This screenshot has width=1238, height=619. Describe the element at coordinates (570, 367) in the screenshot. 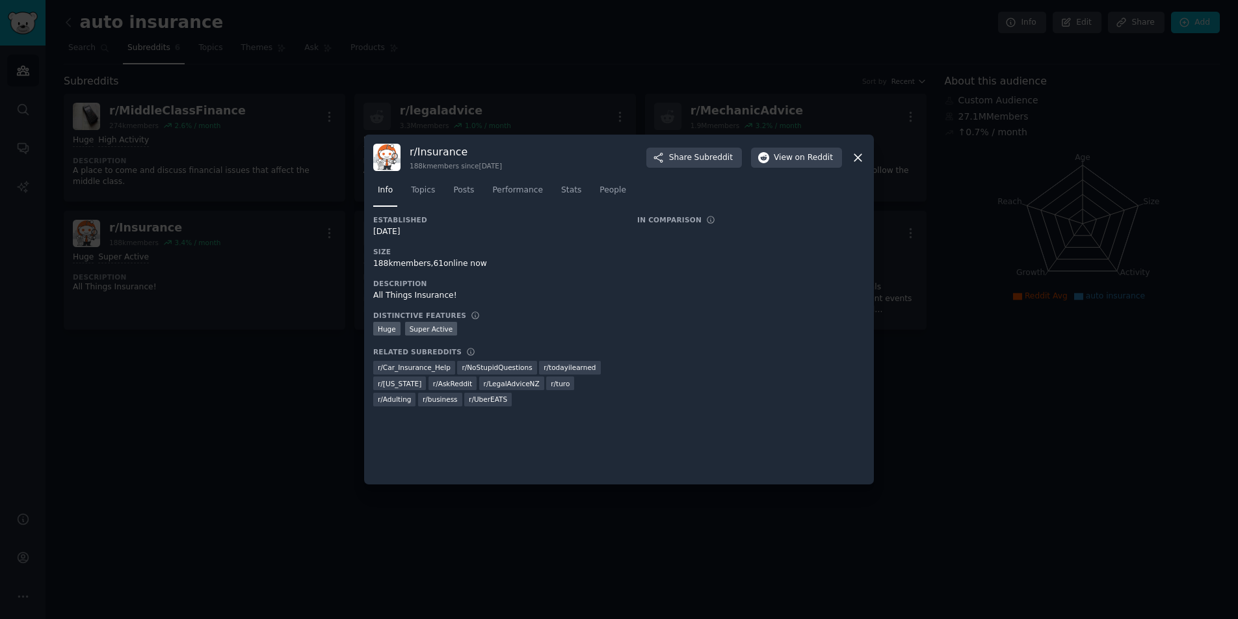

I see `span: r/ todayilearned` at that location.